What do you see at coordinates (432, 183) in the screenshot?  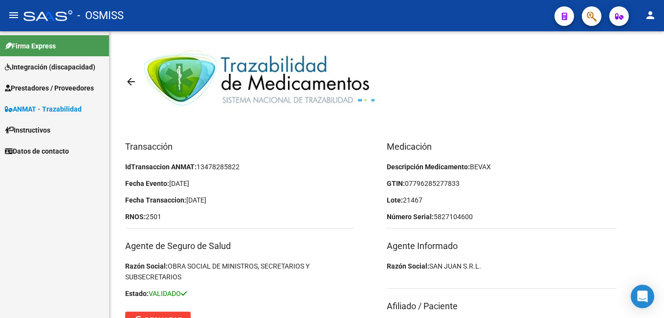 I see `span: 07796285277833` at bounding box center [432, 183].